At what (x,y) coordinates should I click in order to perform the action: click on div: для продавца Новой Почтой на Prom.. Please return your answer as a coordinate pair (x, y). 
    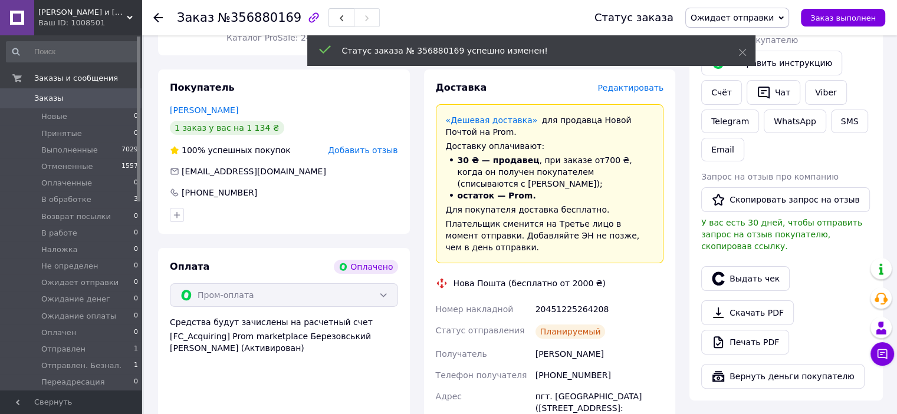
    Looking at the image, I should click on (550, 126).